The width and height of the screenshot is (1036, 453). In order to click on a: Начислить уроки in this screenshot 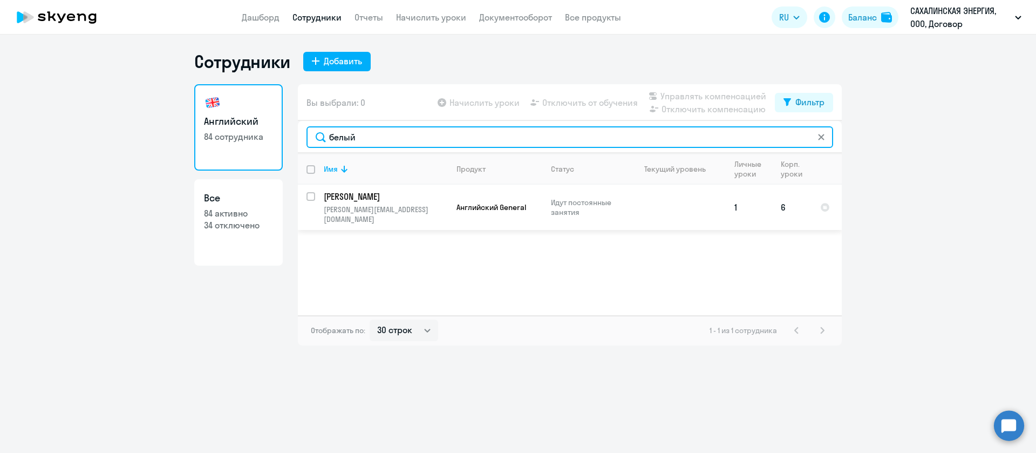, I will do `click(431, 17)`.